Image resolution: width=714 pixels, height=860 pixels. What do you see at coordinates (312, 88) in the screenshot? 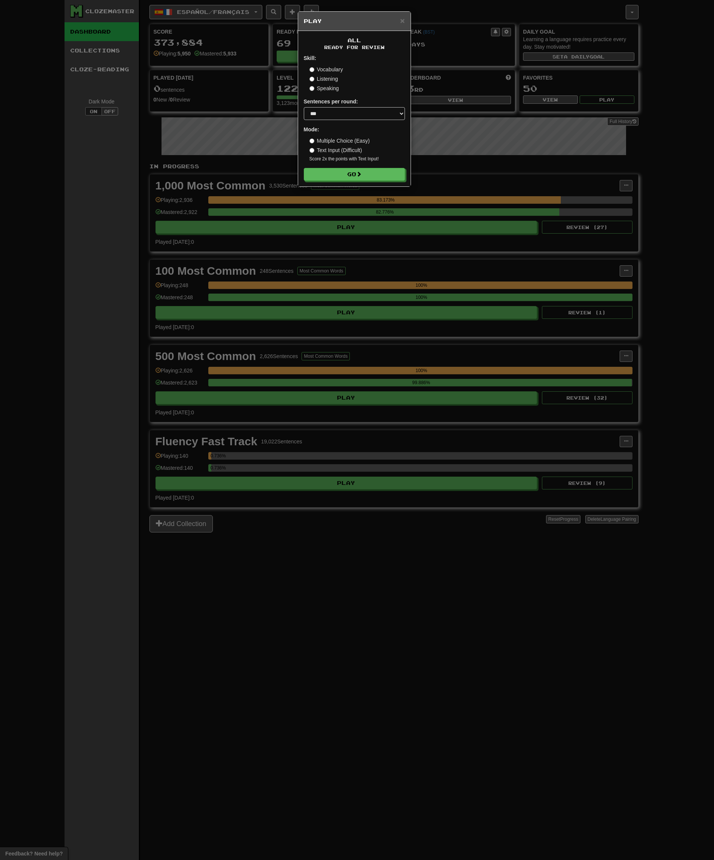
I see `input: Speaking` at bounding box center [312, 88].